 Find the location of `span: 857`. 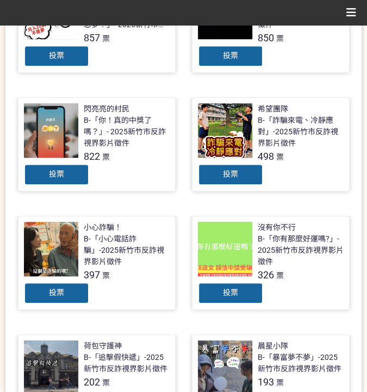

span: 857 is located at coordinates (92, 38).